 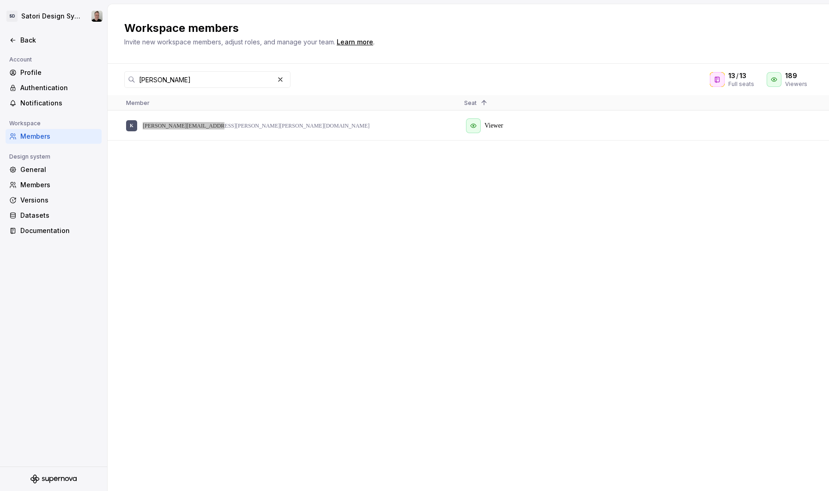 I want to click on a: Supernova Logo, so click(x=54, y=479).